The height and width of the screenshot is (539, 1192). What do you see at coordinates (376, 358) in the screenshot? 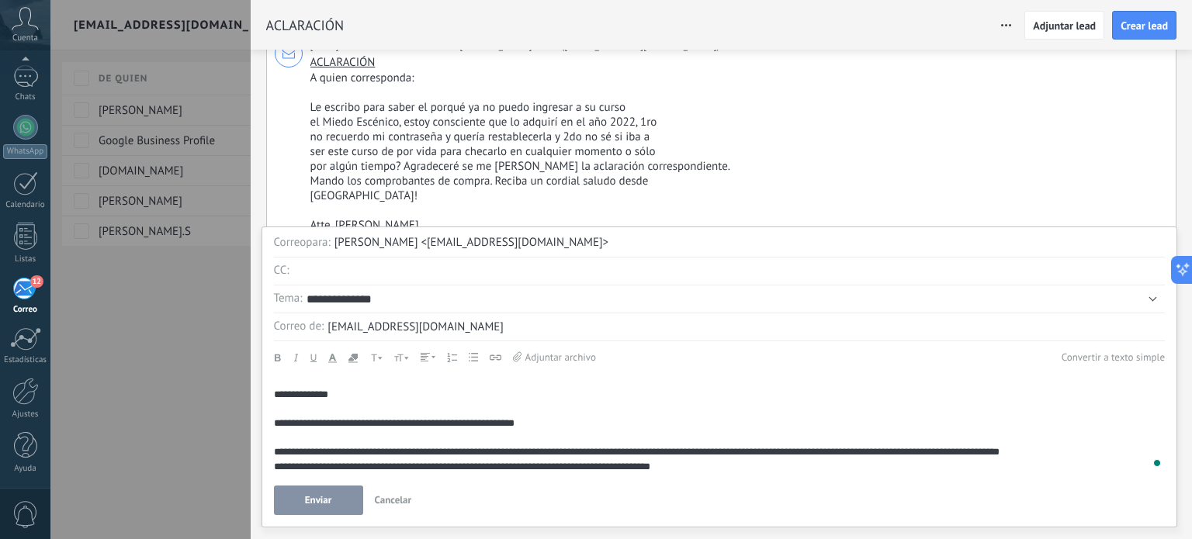
I see `span: Letra` at bounding box center [376, 358].